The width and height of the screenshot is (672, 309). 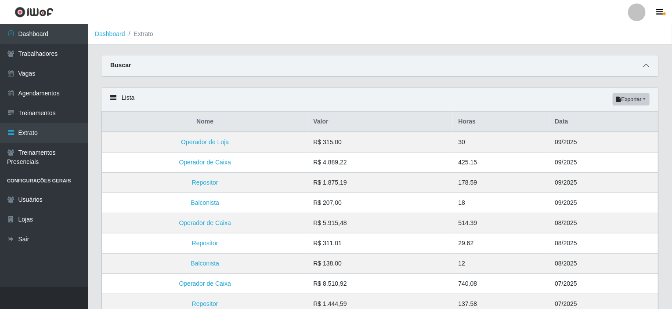 What do you see at coordinates (380, 264) in the screenshot?
I see `td: R$ 138,00` at bounding box center [380, 264].